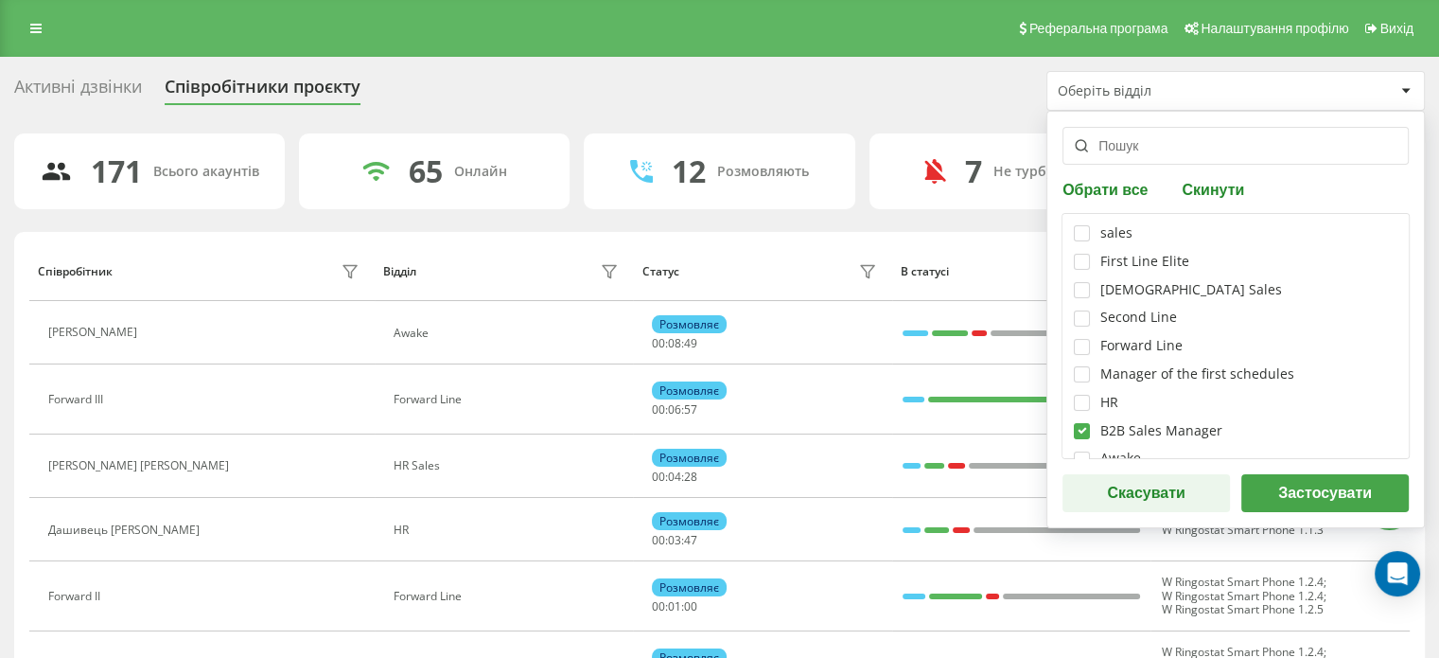 This screenshot has height=658, width=1439. Describe the element at coordinates (1099, 28) in the screenshot. I see `span: Реферальна програма` at that location.